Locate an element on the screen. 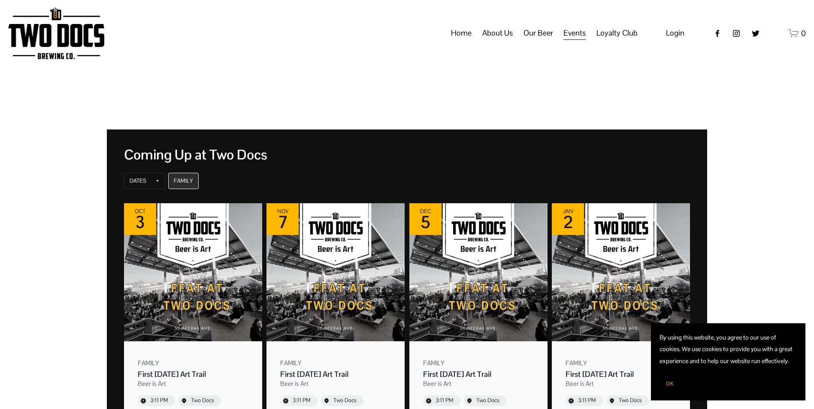 The width and height of the screenshot is (814, 409). div: 2 is located at coordinates (568, 222).